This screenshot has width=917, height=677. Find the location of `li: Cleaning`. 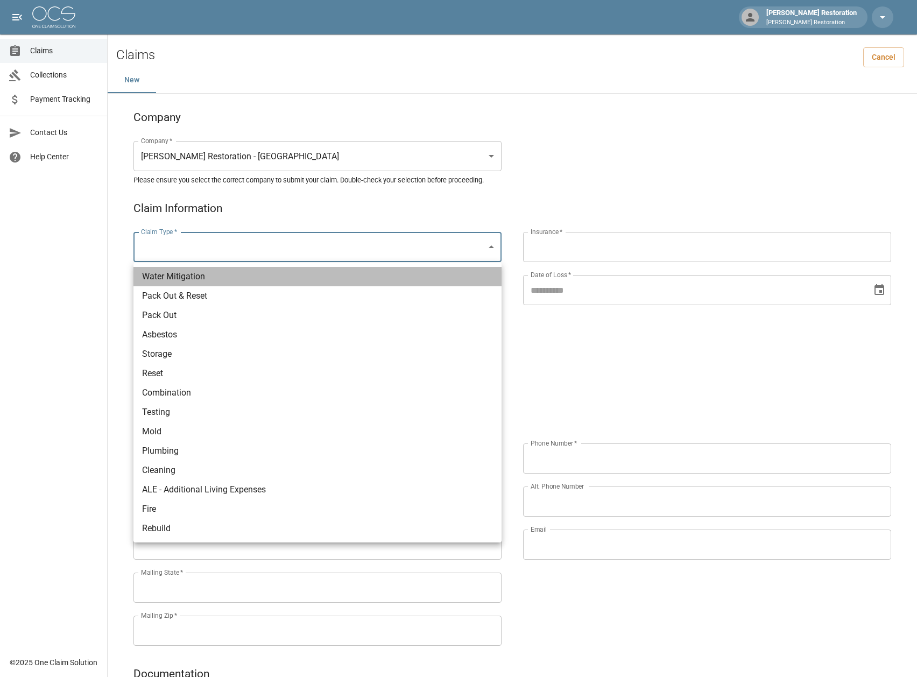

li: Cleaning is located at coordinates (318, 471).